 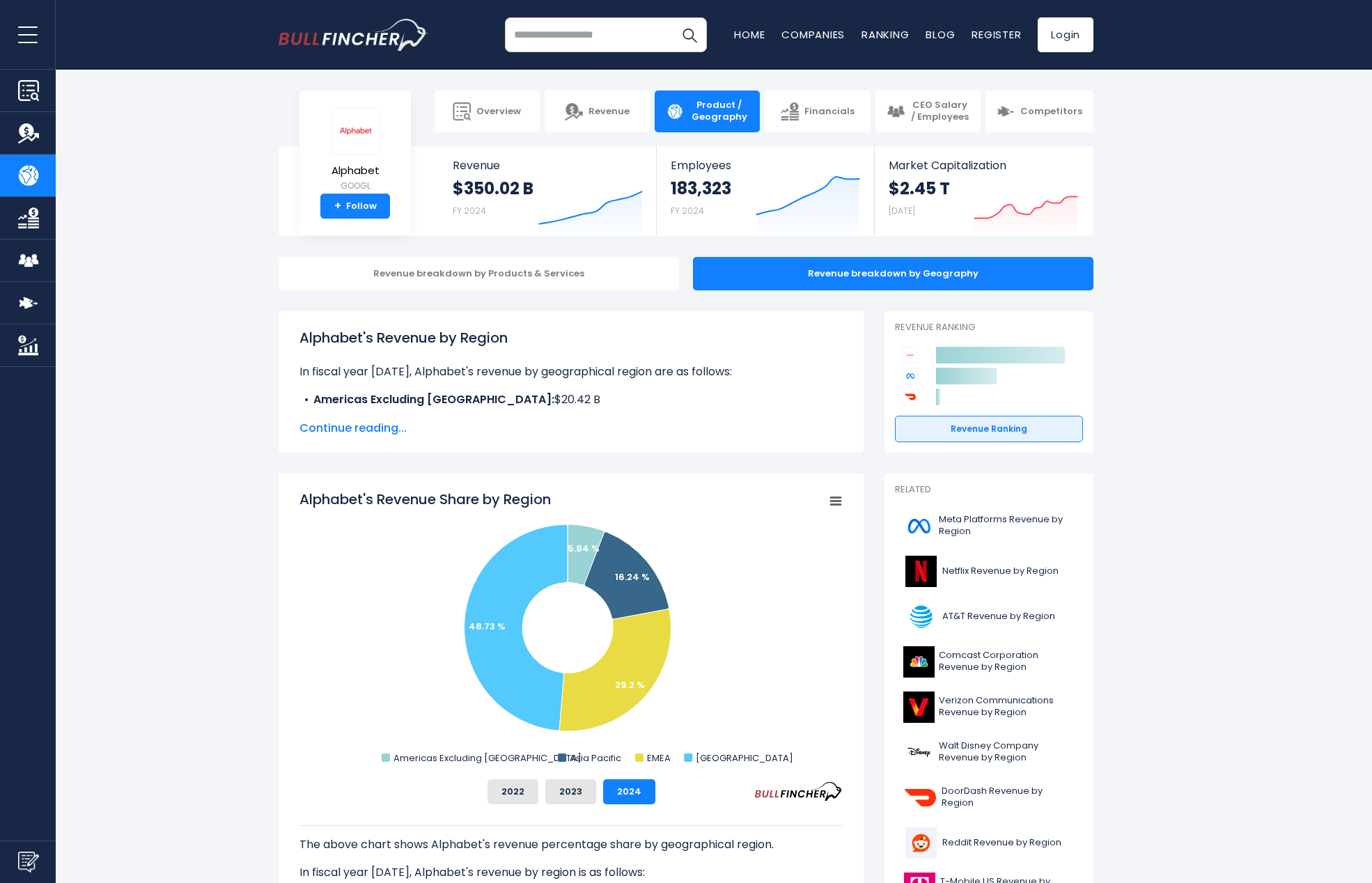 What do you see at coordinates (999, 617) in the screenshot?
I see `span: AT&T Revenue by Region` at bounding box center [999, 617].